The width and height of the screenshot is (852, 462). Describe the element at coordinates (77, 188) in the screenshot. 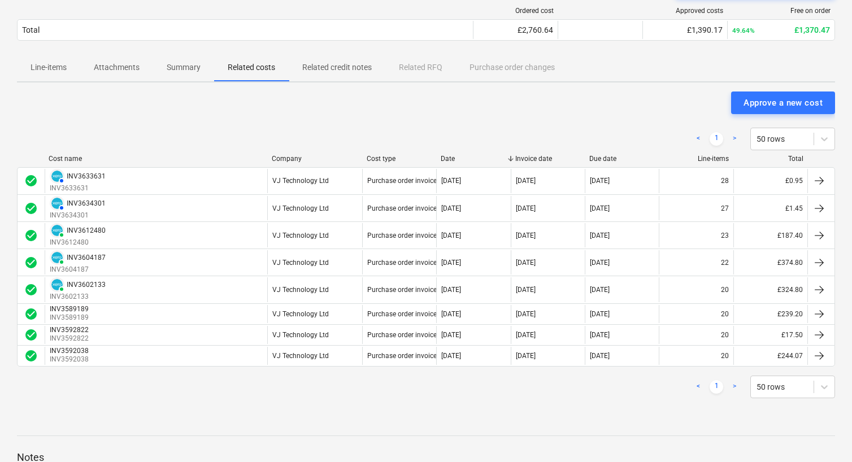

I see `p: INV3633631` at that location.